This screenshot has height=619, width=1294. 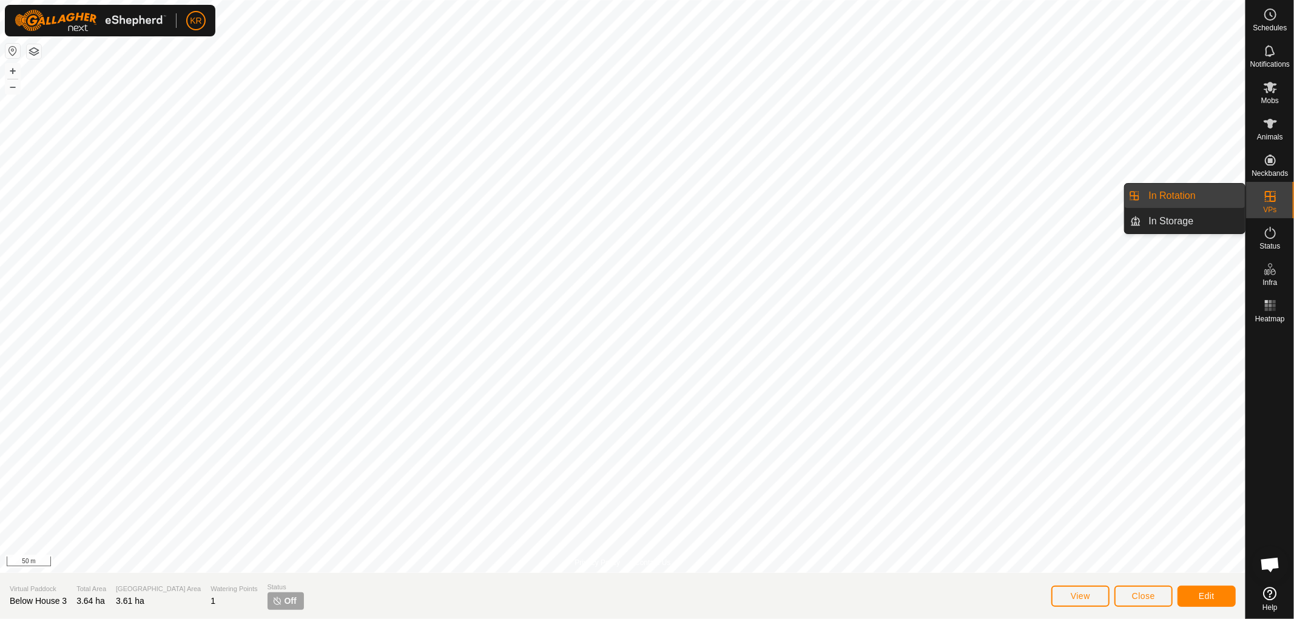 What do you see at coordinates (38, 601) in the screenshot?
I see `span: Below House 3` at bounding box center [38, 601].